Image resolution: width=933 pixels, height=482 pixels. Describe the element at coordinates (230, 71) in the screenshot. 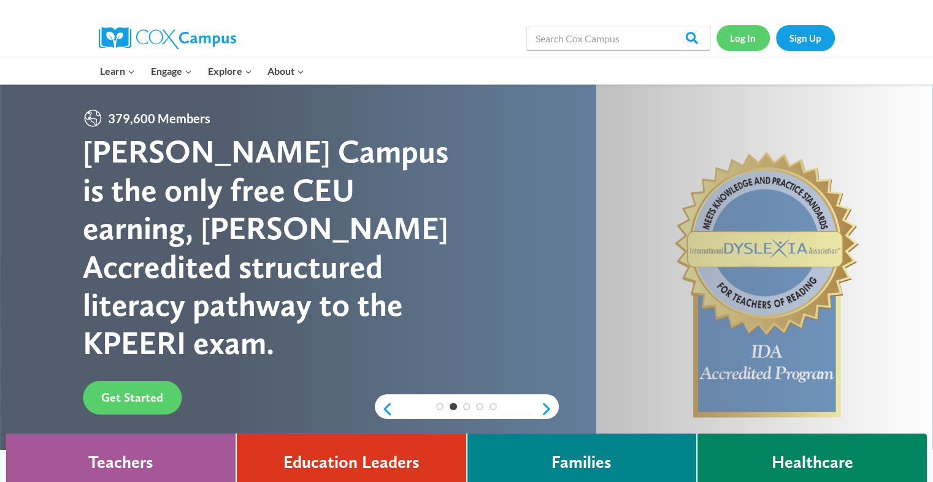

I see `button: Child menu of Explore` at that location.